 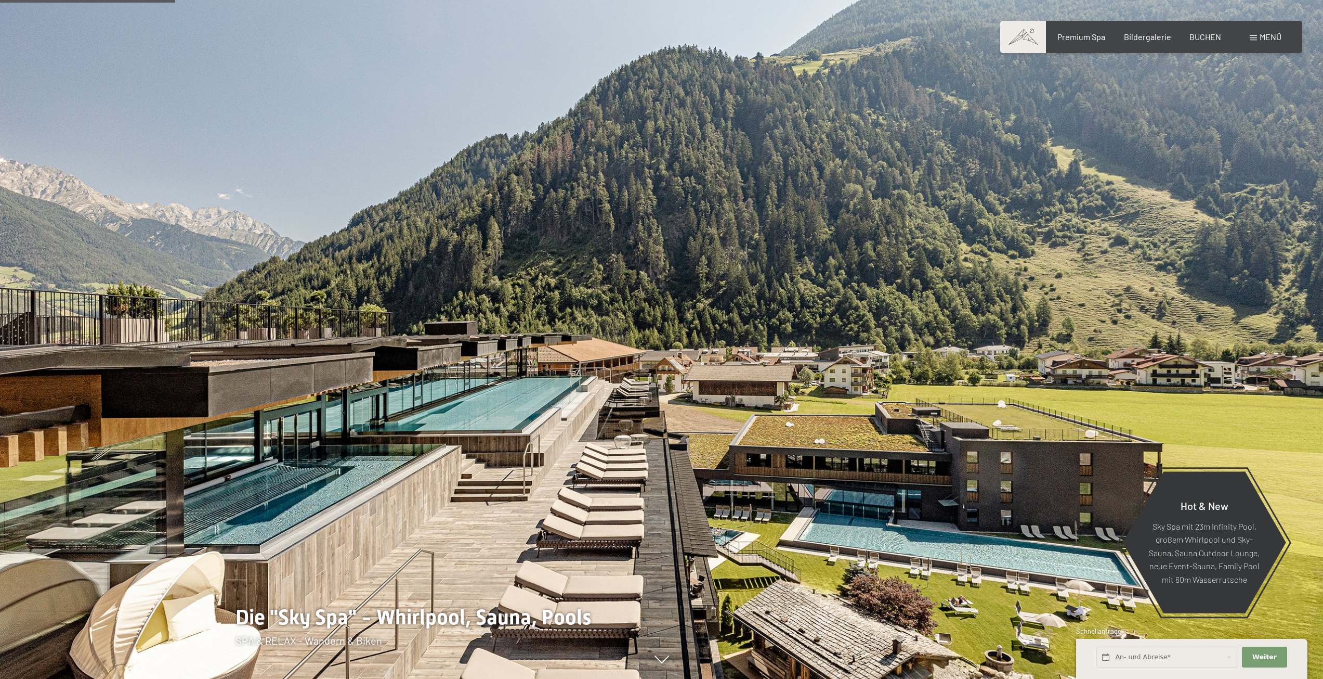 What do you see at coordinates (1205, 36) in the screenshot?
I see `a: BUCHEN` at bounding box center [1205, 36].